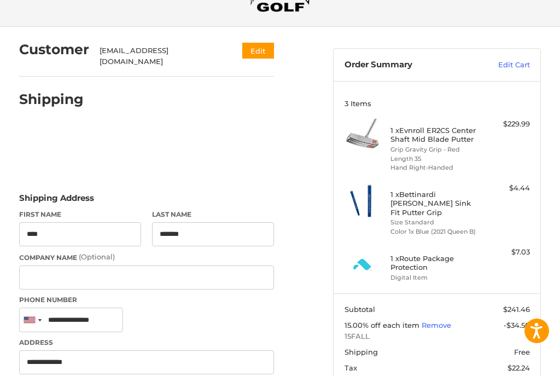 This screenshot has width=560, height=376. Describe the element at coordinates (147, 342) in the screenshot. I see `label: Address` at that location.